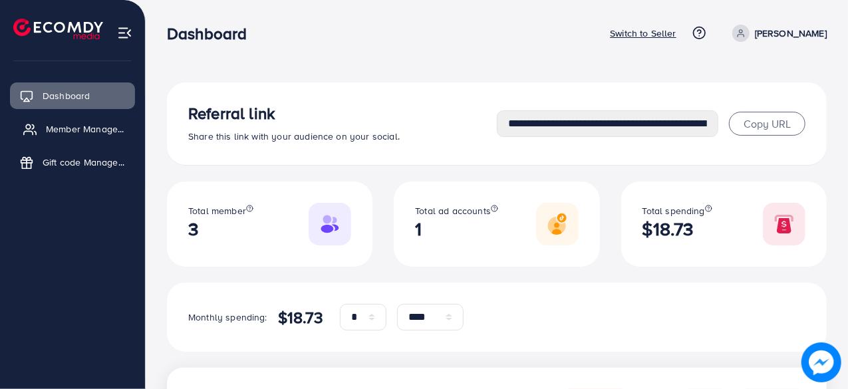  What do you see at coordinates (453, 211) in the screenshot?
I see `span: Total ad accounts` at bounding box center [453, 211].